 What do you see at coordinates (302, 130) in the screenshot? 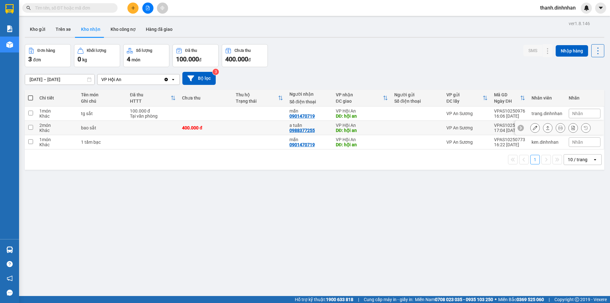
I see `div: 0988377255` at bounding box center [302, 130].